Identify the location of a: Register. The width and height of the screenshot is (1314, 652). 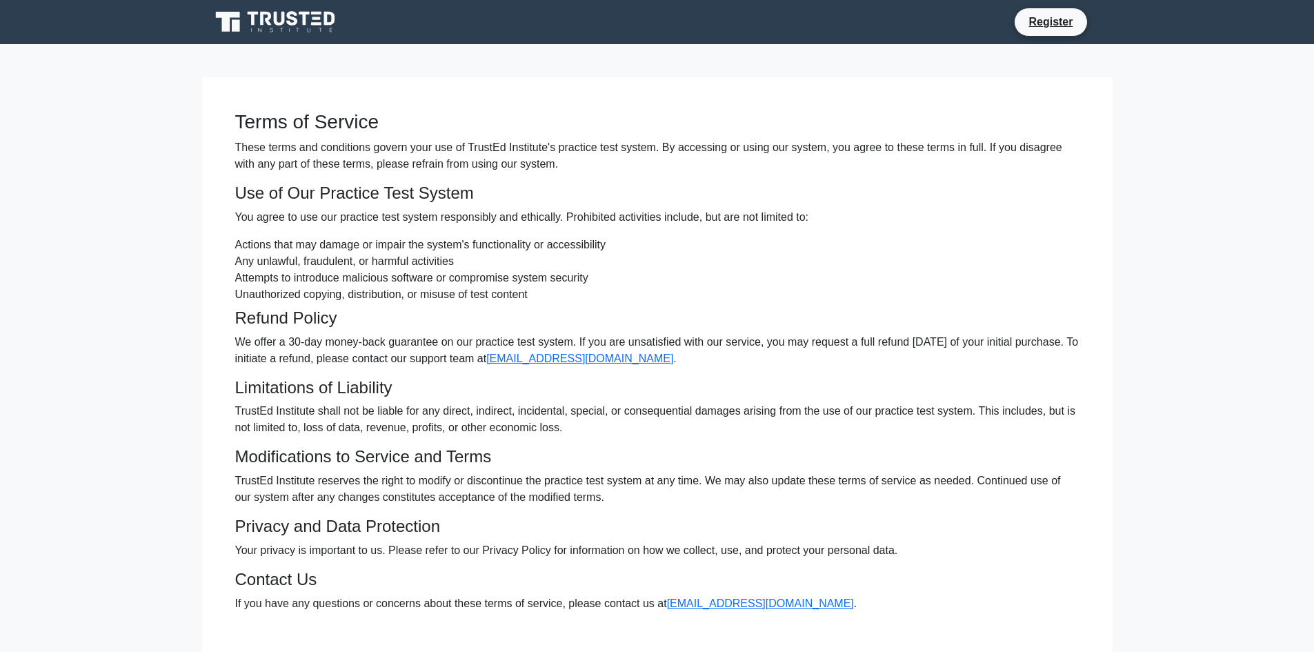
(1051, 21).